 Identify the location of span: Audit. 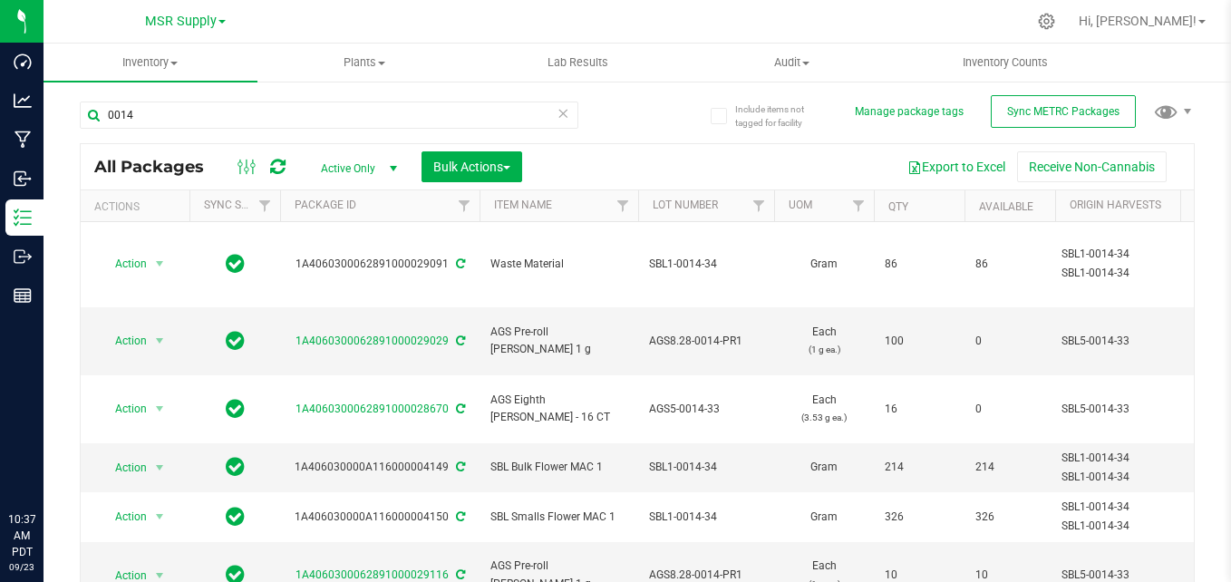
(791, 63).